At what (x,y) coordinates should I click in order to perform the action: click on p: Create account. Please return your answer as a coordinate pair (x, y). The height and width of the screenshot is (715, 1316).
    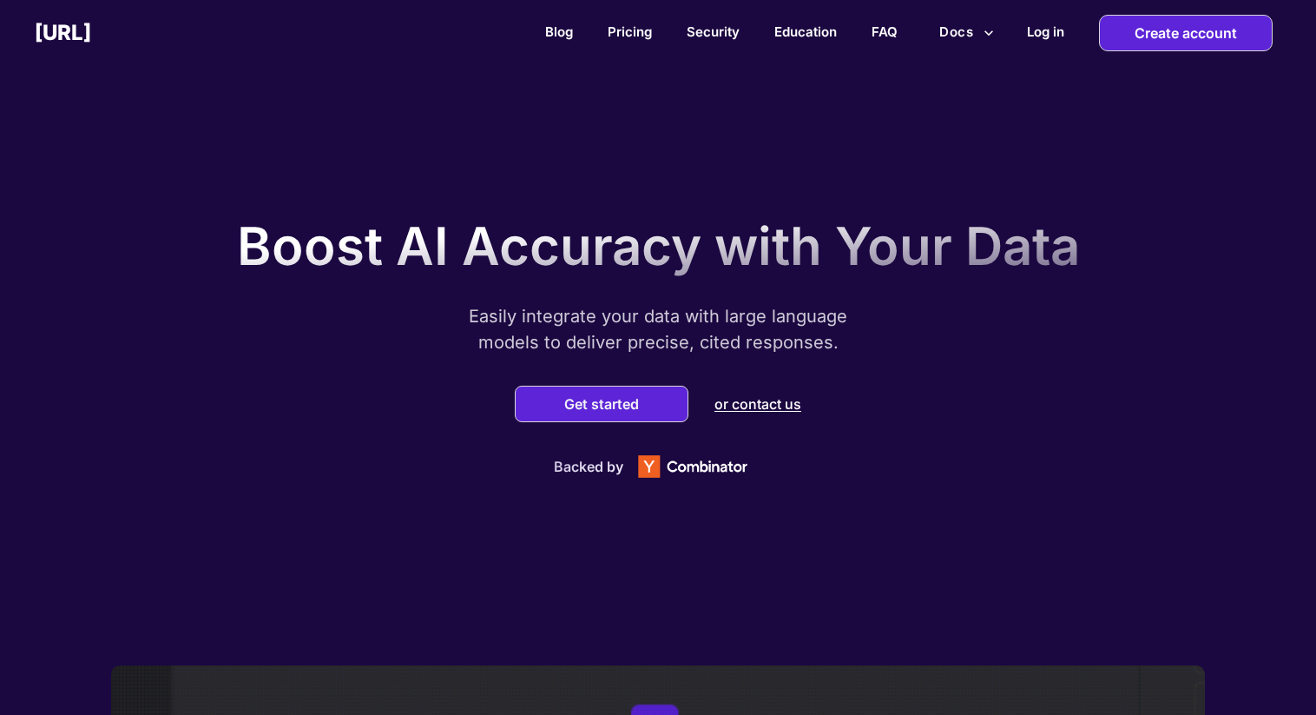
    Looking at the image, I should click on (1186, 33).